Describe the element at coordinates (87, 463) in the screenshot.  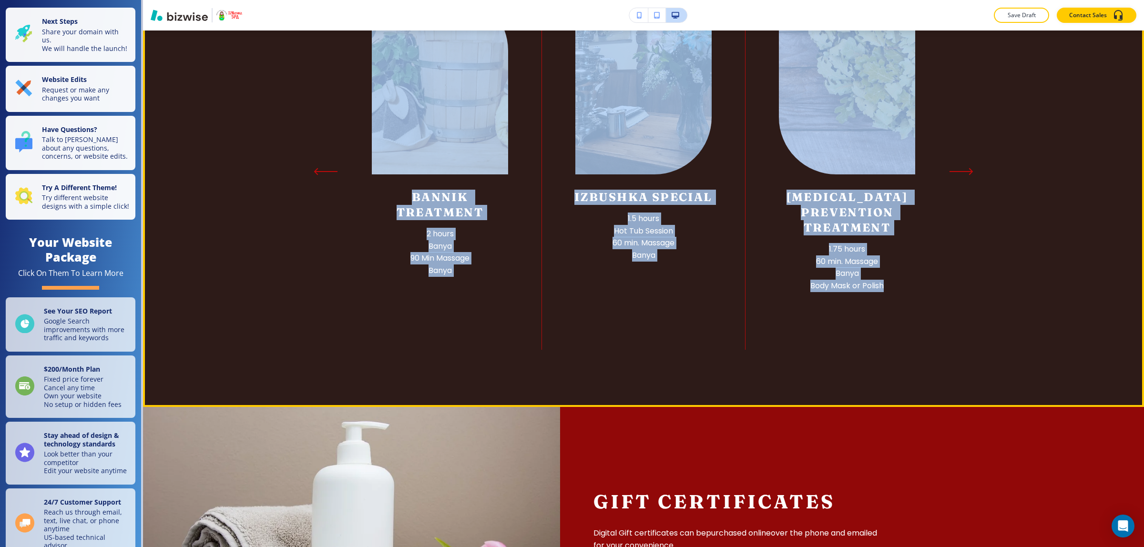
I see `p: Look better than your competitor Edit your website anytime` at that location.